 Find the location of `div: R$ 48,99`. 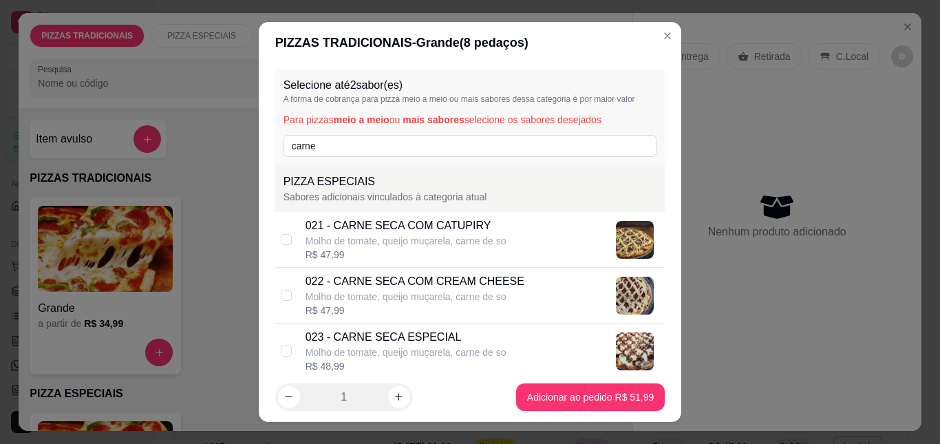

div: R$ 48,99 is located at coordinates (406, 366).